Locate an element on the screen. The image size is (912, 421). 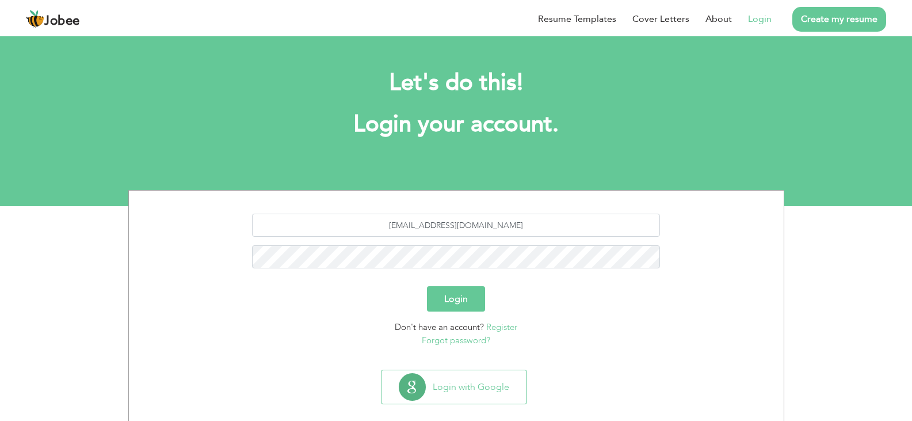
h2: Let's do this! is located at coordinates (456, 83).